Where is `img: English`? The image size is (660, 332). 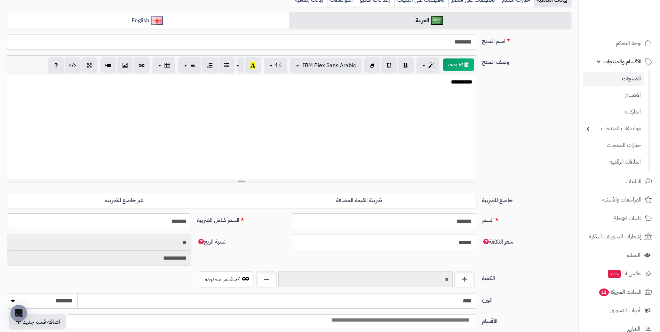 img: English is located at coordinates (157, 21).